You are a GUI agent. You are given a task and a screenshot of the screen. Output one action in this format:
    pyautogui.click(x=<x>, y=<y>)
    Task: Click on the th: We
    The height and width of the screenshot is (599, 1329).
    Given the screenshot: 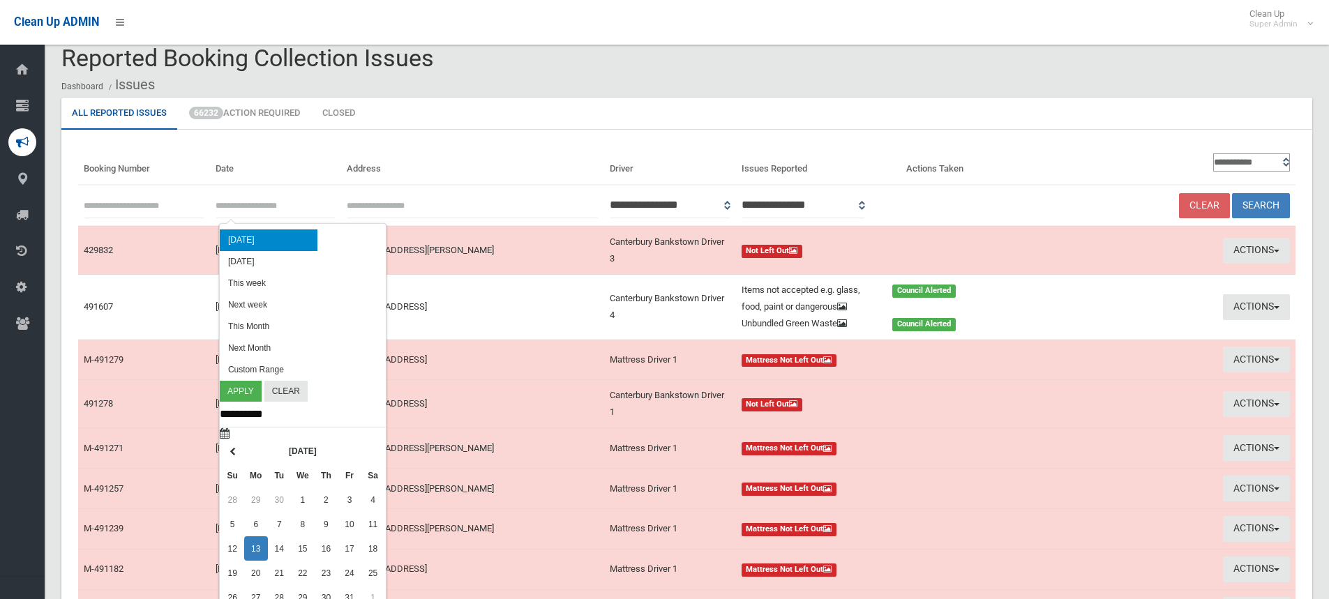 What is the action you would take?
    pyautogui.click(x=303, y=475)
    